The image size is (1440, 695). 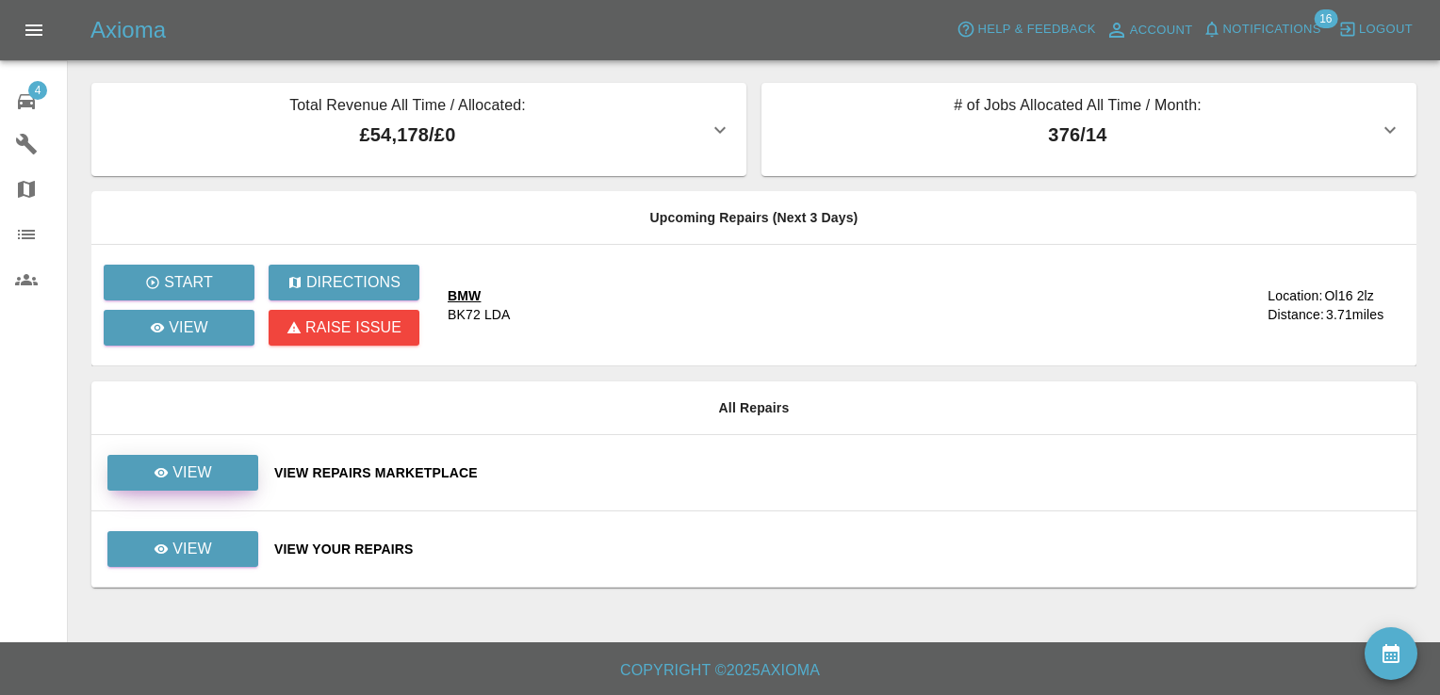 What do you see at coordinates (1375, 29) in the screenshot?
I see `button: Logout` at bounding box center [1375, 29].